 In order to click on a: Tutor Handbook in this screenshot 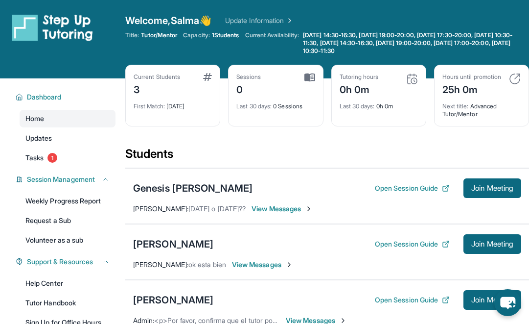, I will do `click(68, 303)`.